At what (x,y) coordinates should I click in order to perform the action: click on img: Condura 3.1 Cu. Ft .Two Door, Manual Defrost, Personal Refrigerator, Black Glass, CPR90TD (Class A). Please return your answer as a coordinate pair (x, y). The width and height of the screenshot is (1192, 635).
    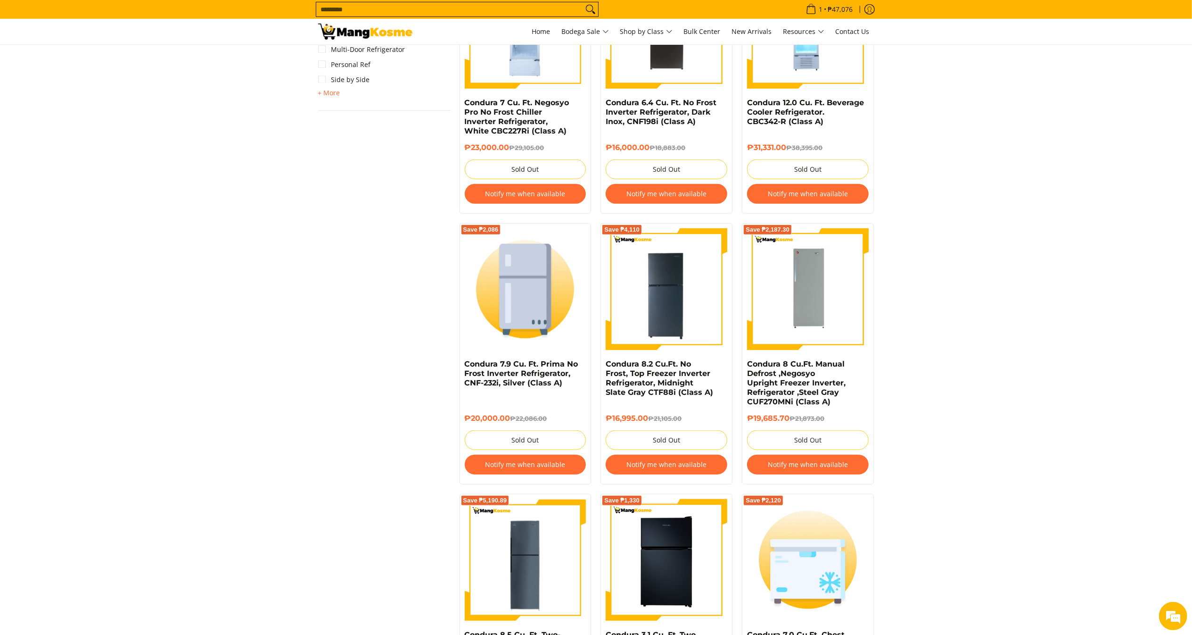
    Looking at the image, I should click on (667, 560).